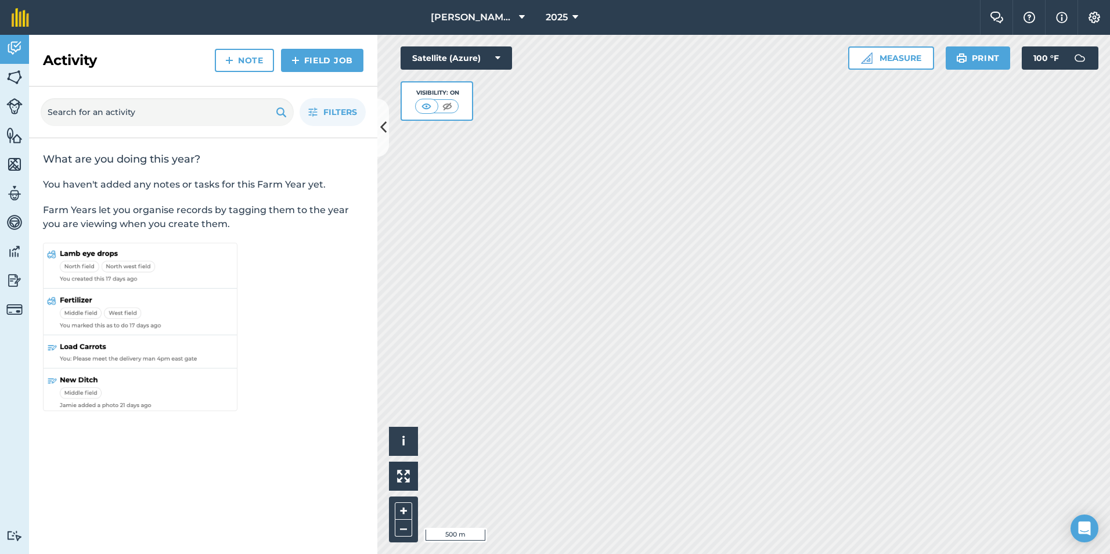 Image resolution: width=1110 pixels, height=554 pixels. Describe the element at coordinates (404, 441) in the screenshot. I see `button: i` at that location.